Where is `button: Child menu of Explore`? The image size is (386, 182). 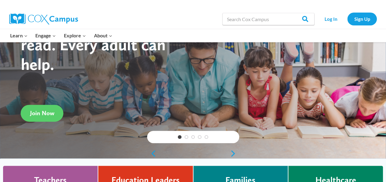 button: Child menu of Explore is located at coordinates (75, 36).